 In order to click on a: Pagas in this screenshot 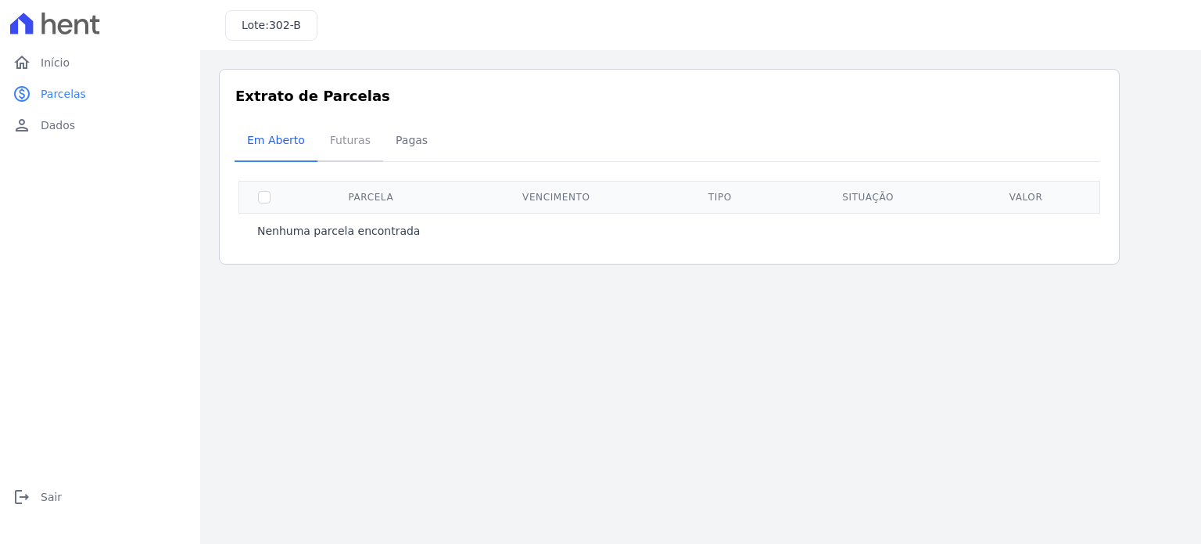, I will do `click(411, 142)`.